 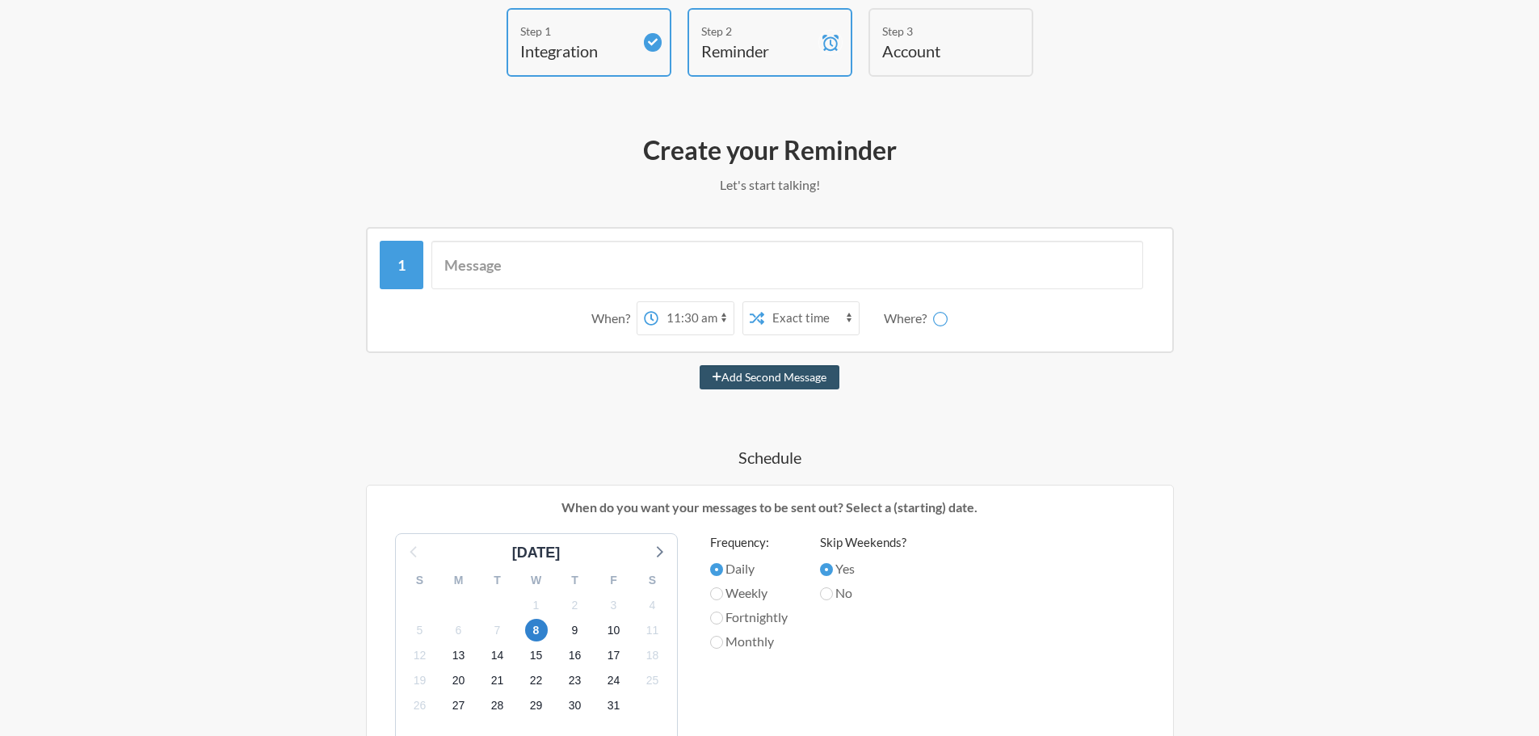 What do you see at coordinates (770, 185) in the screenshot?
I see `p: Let's start talking!` at bounding box center [770, 185].